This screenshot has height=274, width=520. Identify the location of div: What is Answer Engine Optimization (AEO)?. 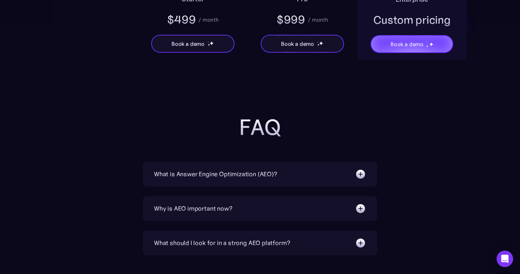
(216, 174).